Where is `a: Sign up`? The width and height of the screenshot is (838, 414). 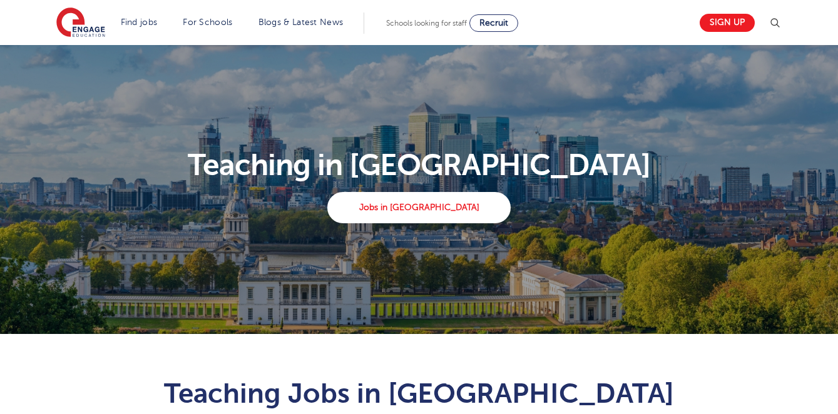 a: Sign up is located at coordinates (727, 23).